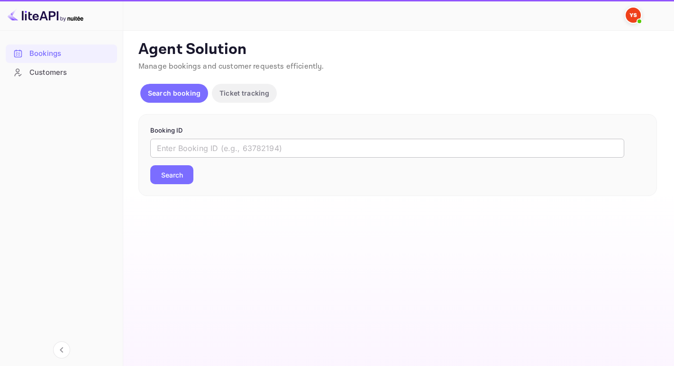 The width and height of the screenshot is (674, 366). What do you see at coordinates (633, 15) in the screenshot?
I see `img: Yandex Support` at bounding box center [633, 15].